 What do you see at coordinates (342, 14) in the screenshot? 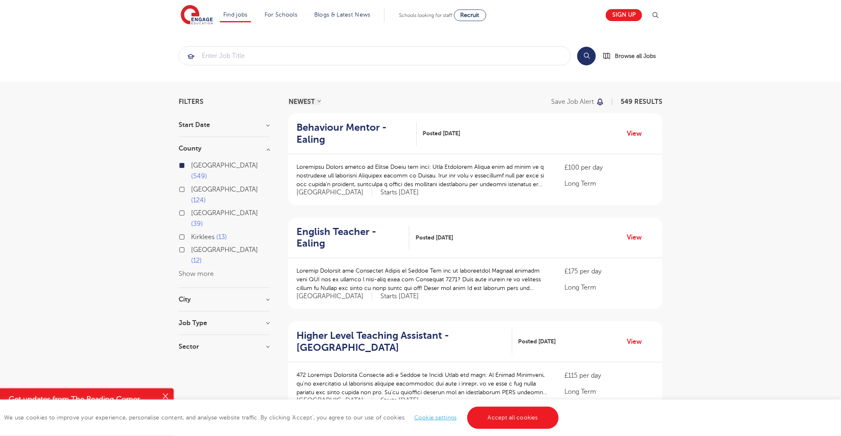
I see `a: Blogs & Latest News` at bounding box center [342, 14].